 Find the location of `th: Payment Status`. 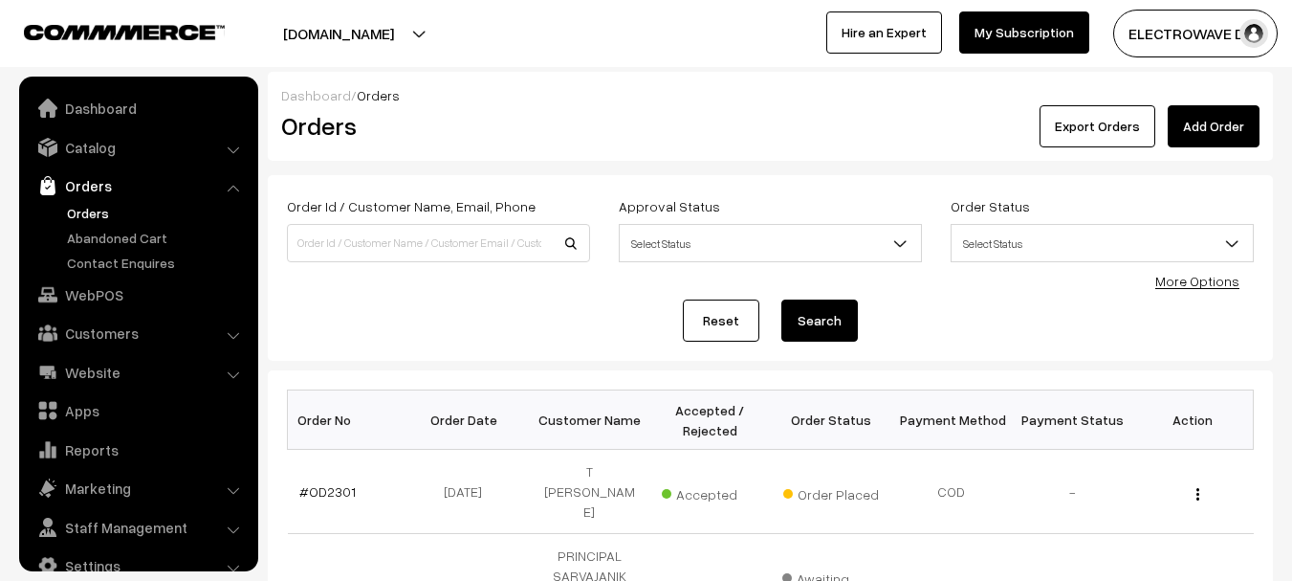

th: Payment Status is located at coordinates (1072, 420).